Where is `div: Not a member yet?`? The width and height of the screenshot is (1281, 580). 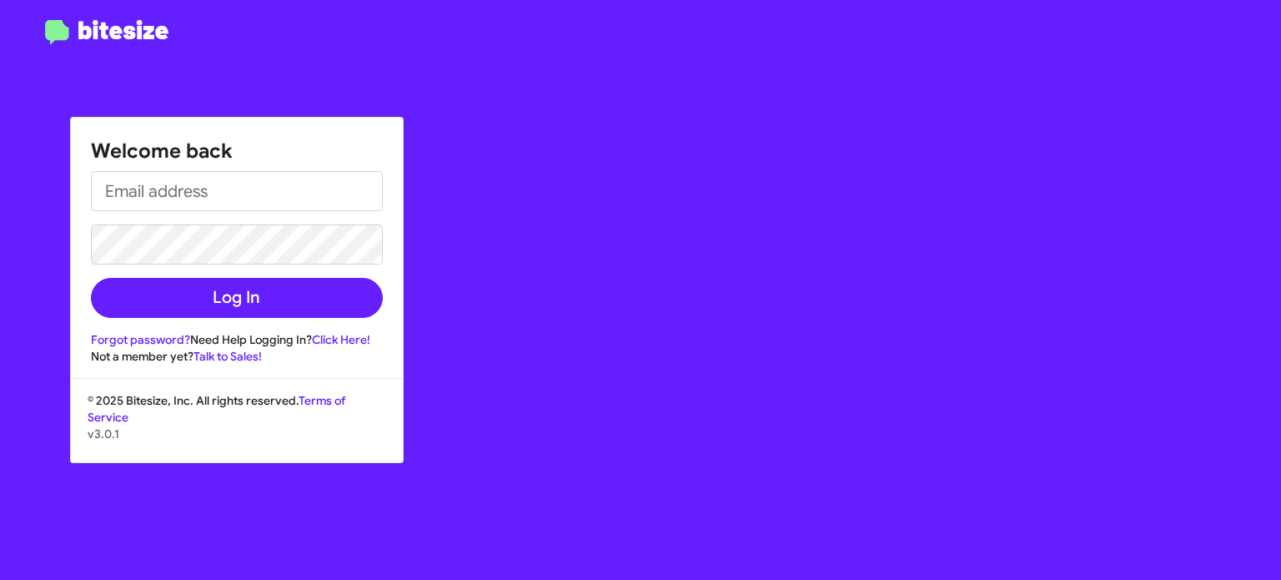 div: Not a member yet? is located at coordinates (237, 356).